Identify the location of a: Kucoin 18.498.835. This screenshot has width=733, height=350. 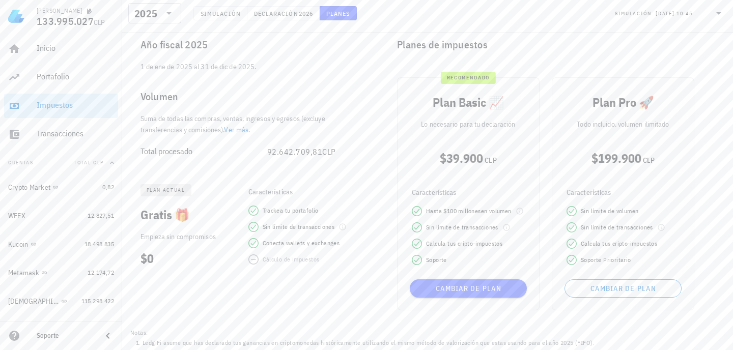
(61, 244).